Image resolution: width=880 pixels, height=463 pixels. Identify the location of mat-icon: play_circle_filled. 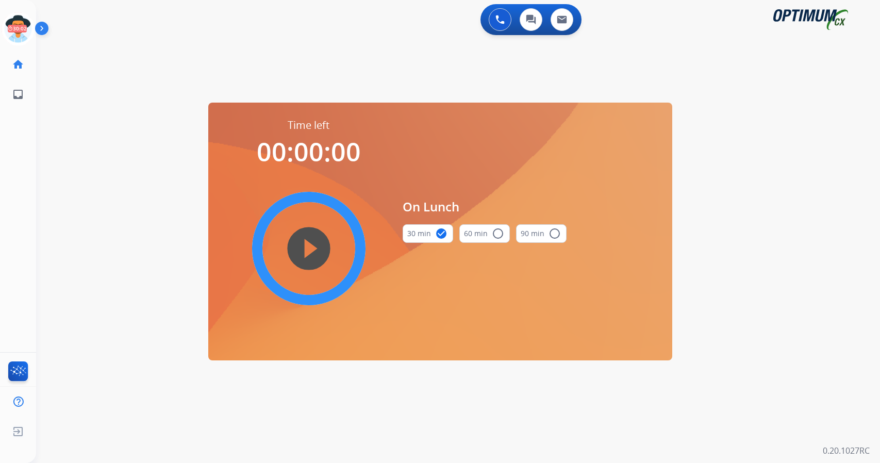
(309, 249).